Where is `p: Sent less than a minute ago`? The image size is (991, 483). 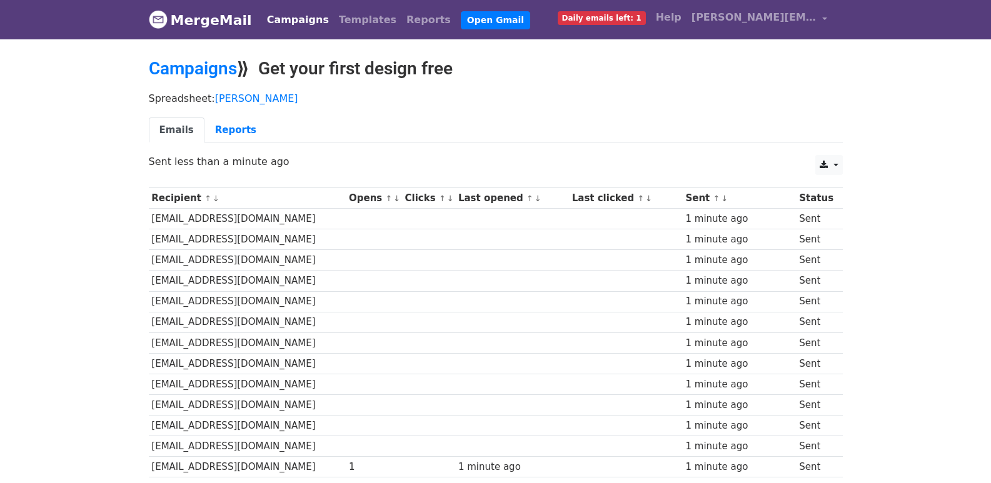 p: Sent less than a minute ago is located at coordinates (496, 161).